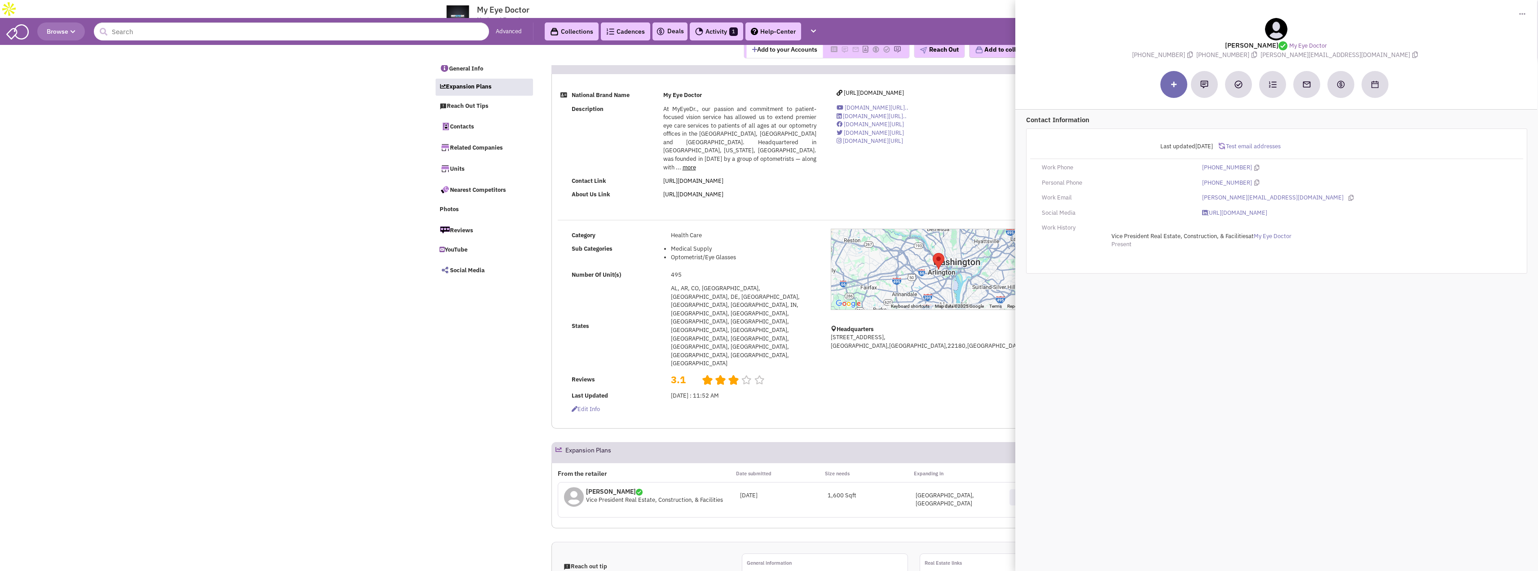 The height and width of the screenshot is (571, 1538). What do you see at coordinates (484, 230) in the screenshot?
I see `a: Reviews` at bounding box center [484, 230].